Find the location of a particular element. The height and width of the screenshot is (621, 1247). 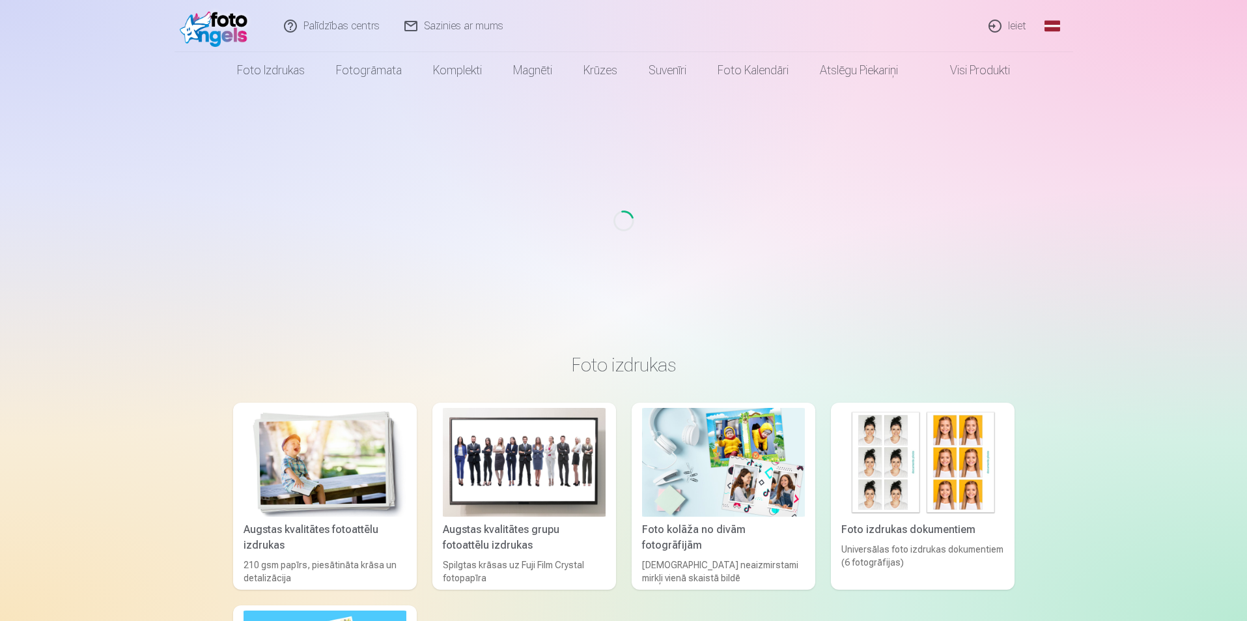

div: 210 gsm papīrs, piesātināta krāsa un detalizācija is located at coordinates (325, 571).